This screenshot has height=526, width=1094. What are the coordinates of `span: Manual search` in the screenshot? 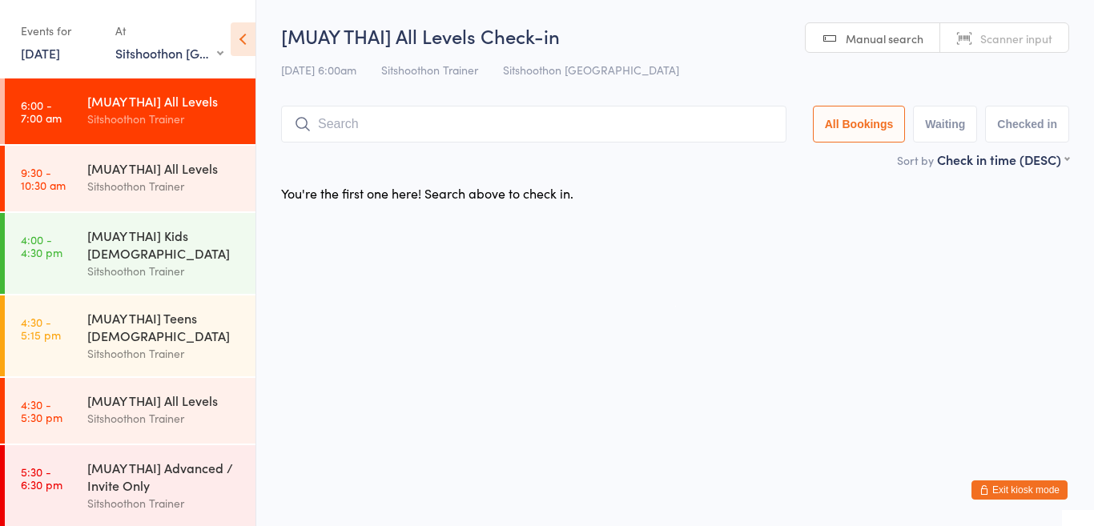 It's located at (884, 38).